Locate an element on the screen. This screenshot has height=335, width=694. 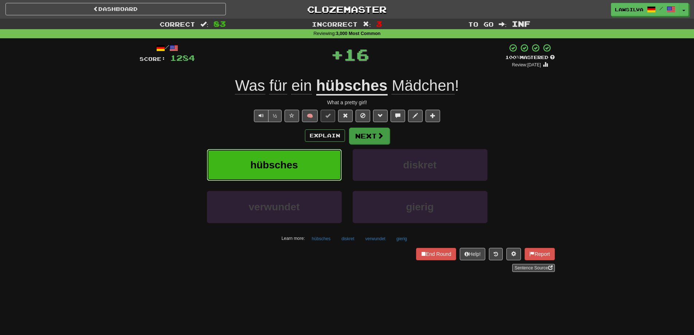
a: Clozemaster is located at coordinates (347, 9).